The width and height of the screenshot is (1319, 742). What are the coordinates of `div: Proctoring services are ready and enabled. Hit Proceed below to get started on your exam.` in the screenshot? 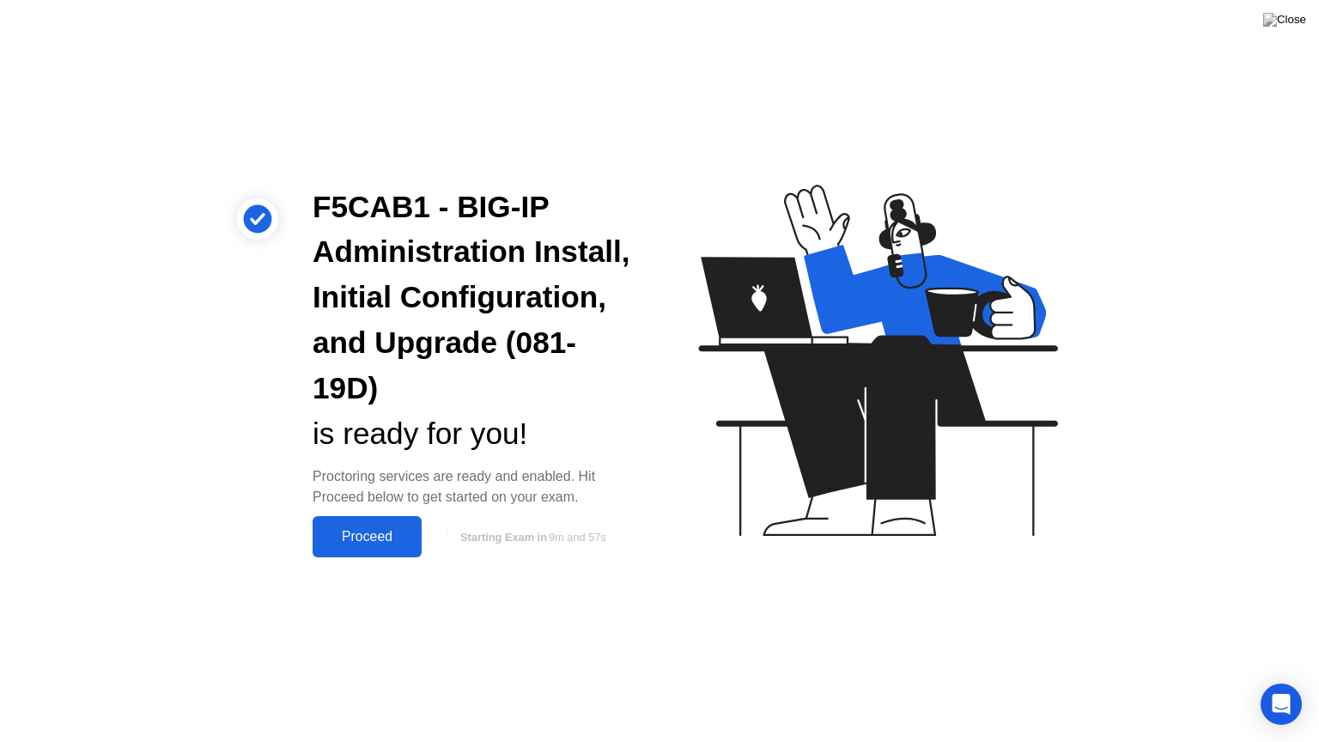 It's located at (472, 487).